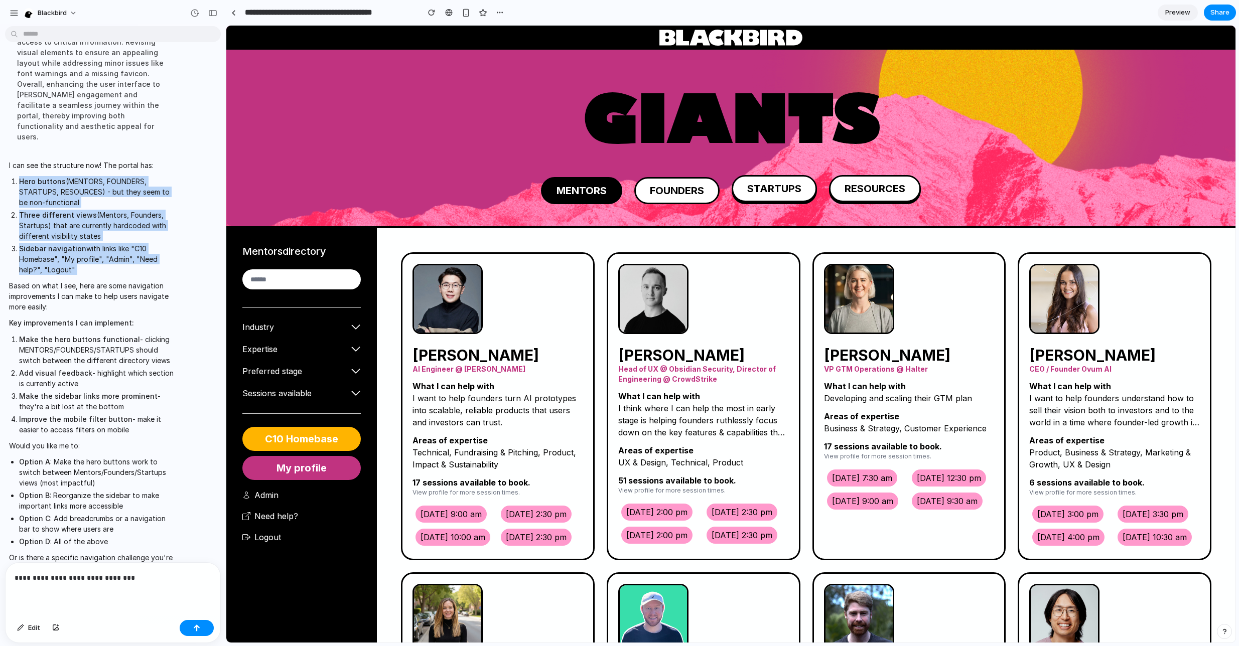 The height and width of the screenshot is (646, 1239). What do you see at coordinates (35, 462) in the screenshot?
I see `strong: Option A` at bounding box center [35, 462].